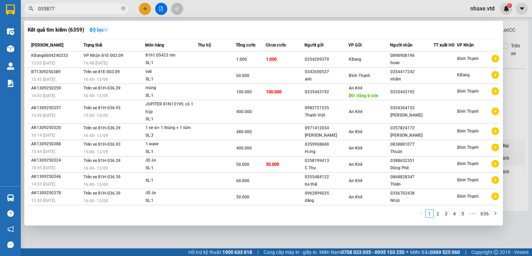 Image resolution: width=532 pixels, height=256 pixels. What do you see at coordinates (412, 144) in the screenshot?
I see `div: 0838881077` at bounding box center [412, 144].